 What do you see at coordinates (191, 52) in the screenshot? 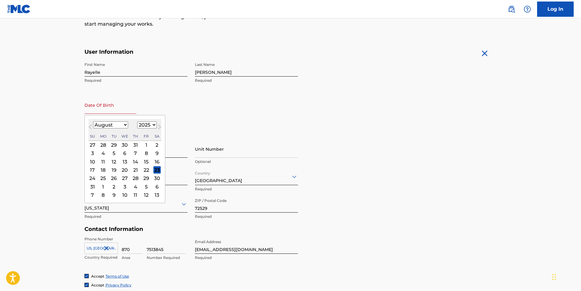
I see `h5: User Information` at bounding box center [191, 52].